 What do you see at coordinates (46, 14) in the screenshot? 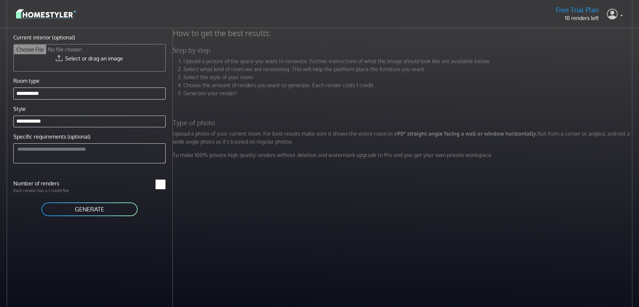
I see `img: logo-3de290ba35641baa71223ecac5eacb59cb85b4c7fdf211dc9aaecaaee71ea2f8.svg` at bounding box center [46, 14].